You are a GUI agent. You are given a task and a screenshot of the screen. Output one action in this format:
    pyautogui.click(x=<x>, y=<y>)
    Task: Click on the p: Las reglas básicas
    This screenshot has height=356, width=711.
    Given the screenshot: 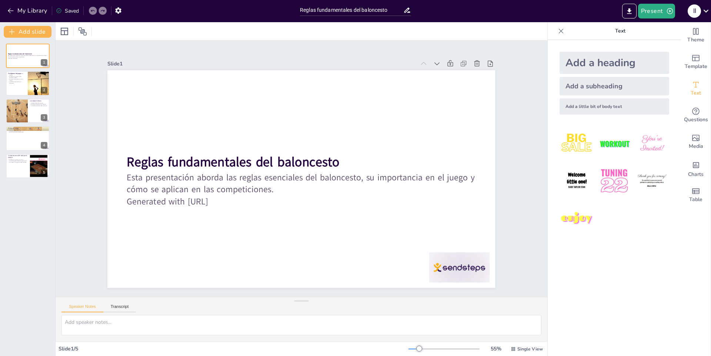 What is the action you would take?
    pyautogui.click(x=38, y=101)
    